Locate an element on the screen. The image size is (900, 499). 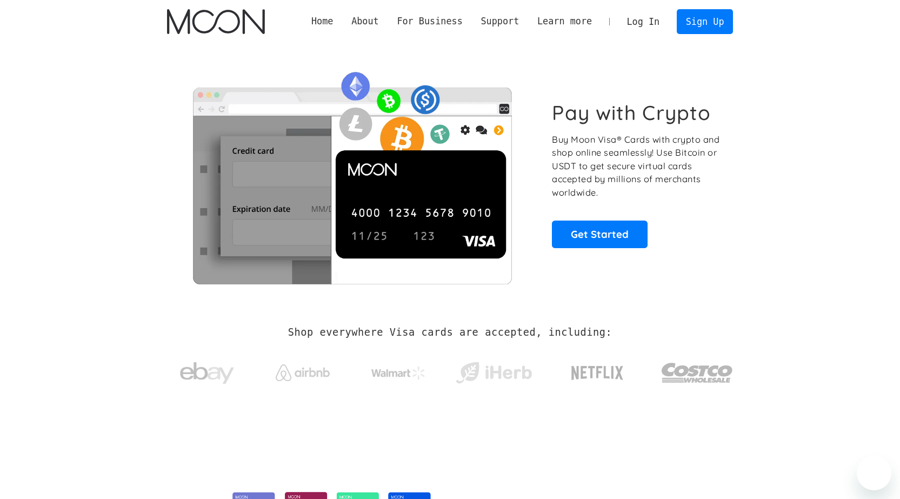
a: Home is located at coordinates (322, 21).